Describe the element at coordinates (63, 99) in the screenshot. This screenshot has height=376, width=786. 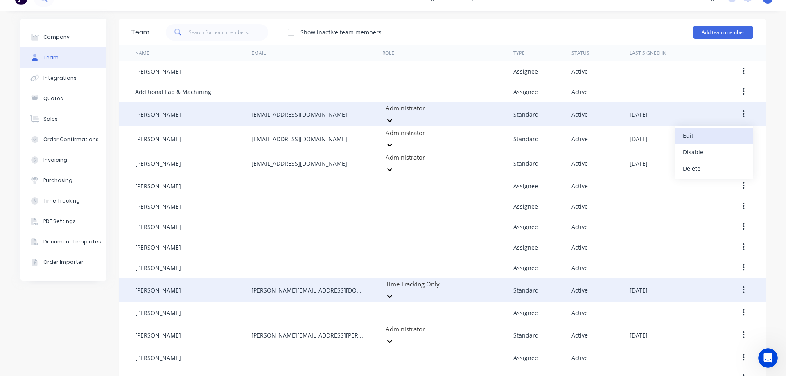
I see `button: Quotes` at that location.